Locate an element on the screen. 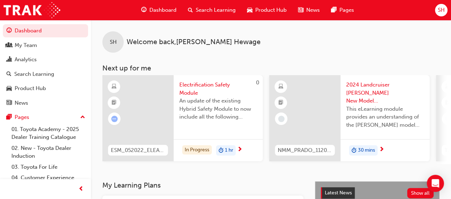 This screenshot has height=199, width=451. a: 04. Customer Experience is located at coordinates (48, 178).